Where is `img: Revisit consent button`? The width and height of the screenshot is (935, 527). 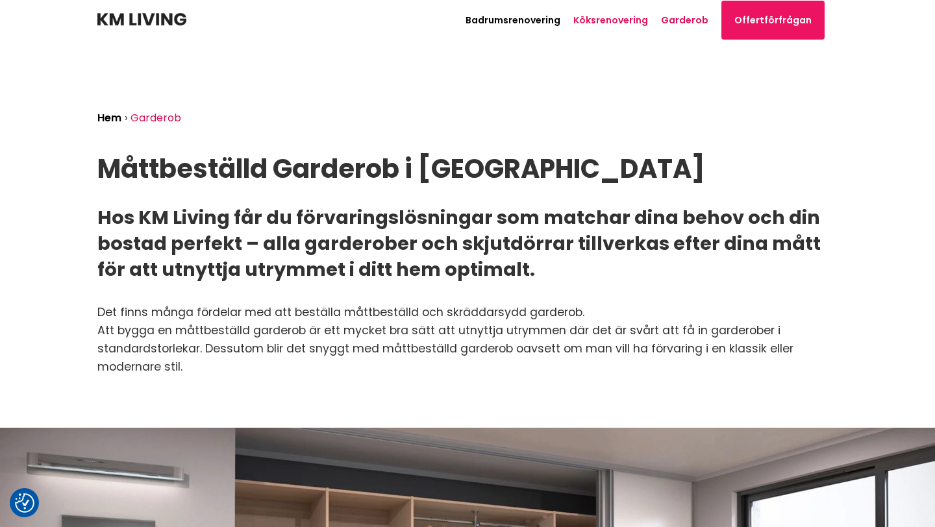
img: Revisit consent button is located at coordinates (25, 503).